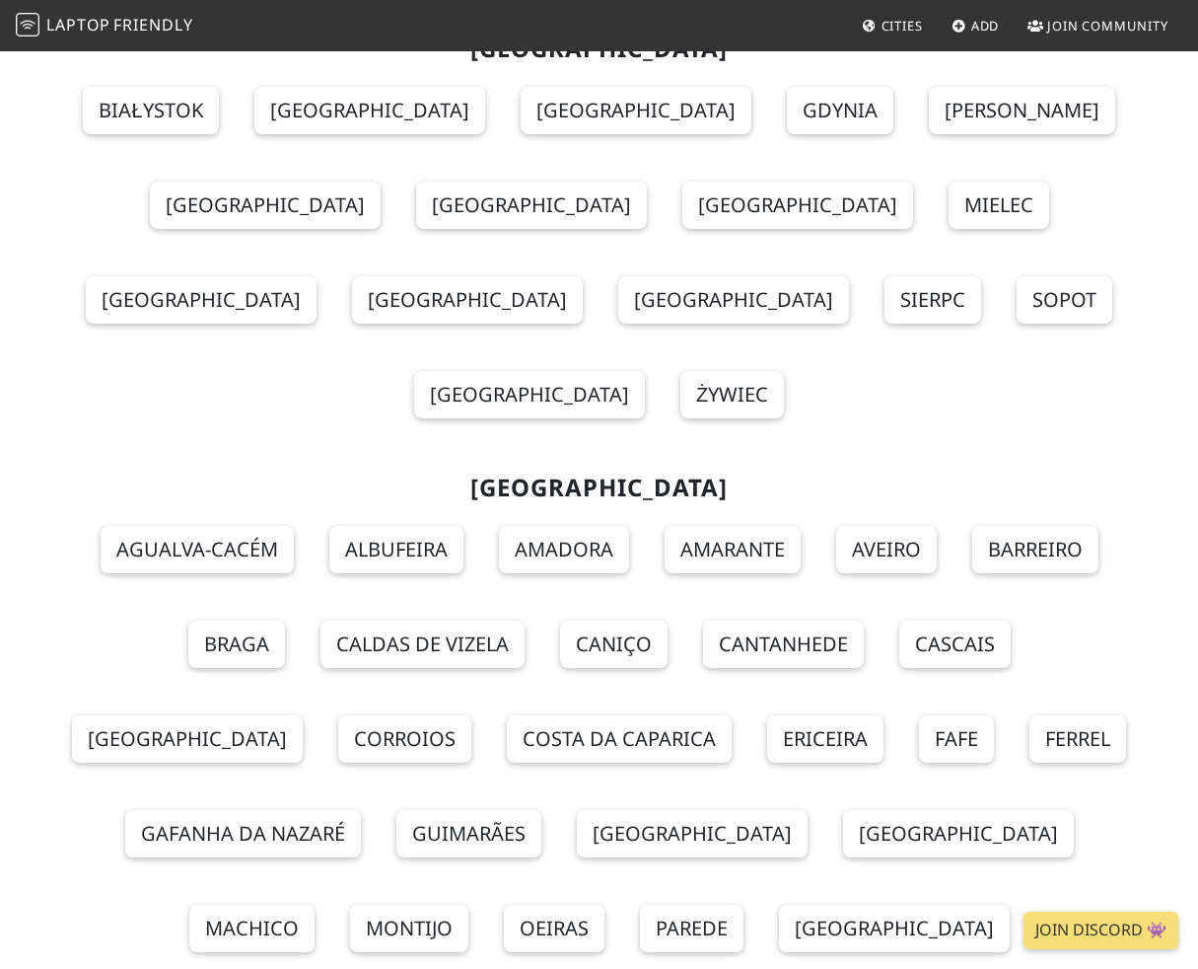 The height and width of the screenshot is (969, 1198). What do you see at coordinates (887, 549) in the screenshot?
I see `a: Aveiro` at bounding box center [887, 549].